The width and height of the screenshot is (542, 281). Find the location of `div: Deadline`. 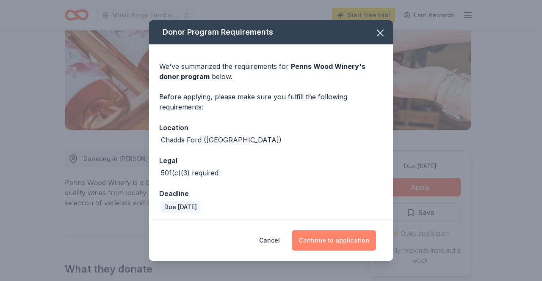

div: Deadline is located at coordinates (271, 194).